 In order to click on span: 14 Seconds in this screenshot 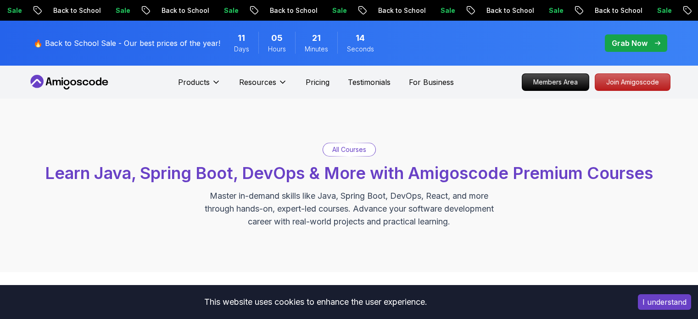, I will do `click(360, 38)`.